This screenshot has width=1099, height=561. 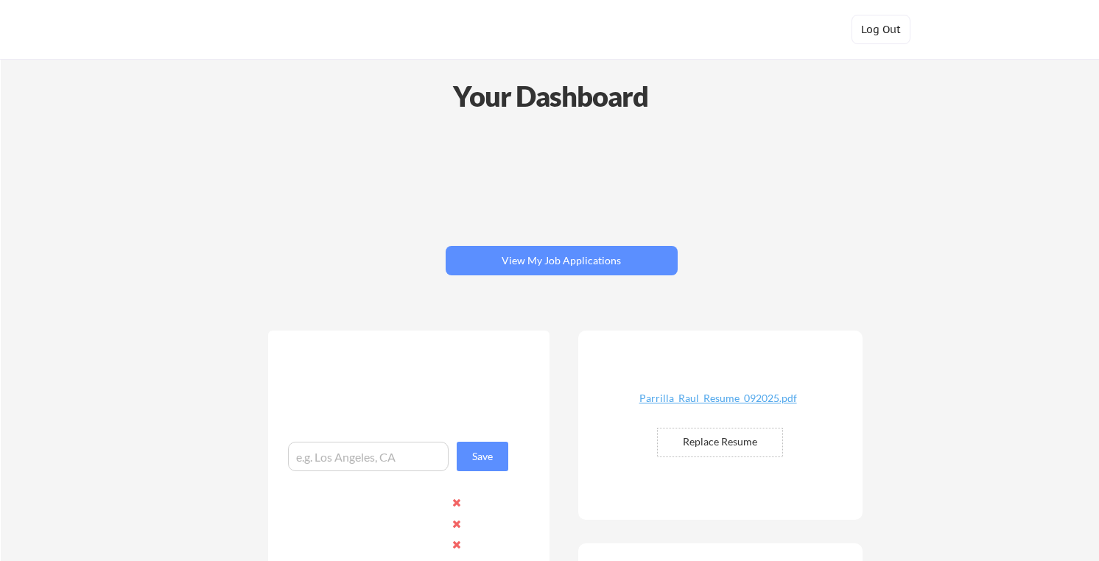 What do you see at coordinates (718, 399) in the screenshot?
I see `div: Parrilla_Raul_Resume_092025.pdf` at bounding box center [718, 399].